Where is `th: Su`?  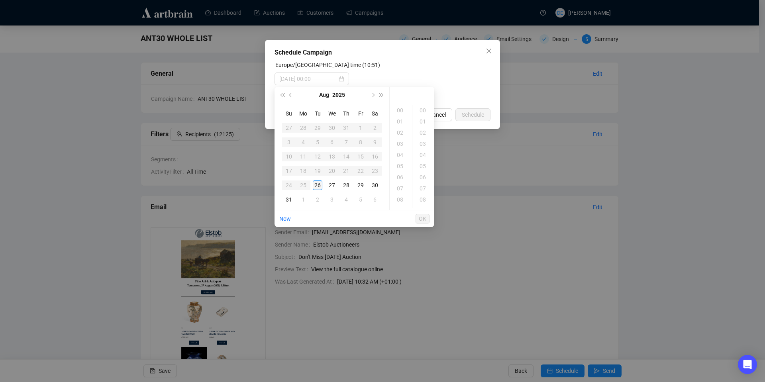
th: Su is located at coordinates (289, 114).